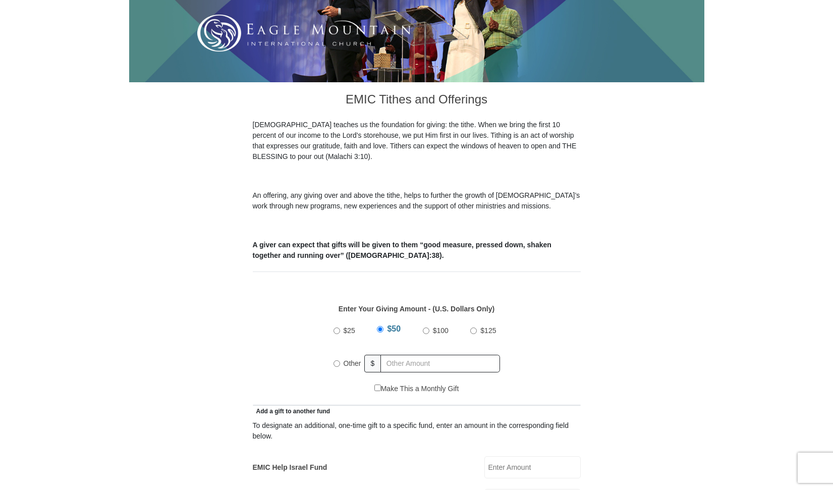  What do you see at coordinates (290, 467) in the screenshot?
I see `label: EMIC Help Israel Fund` at bounding box center [290, 467].